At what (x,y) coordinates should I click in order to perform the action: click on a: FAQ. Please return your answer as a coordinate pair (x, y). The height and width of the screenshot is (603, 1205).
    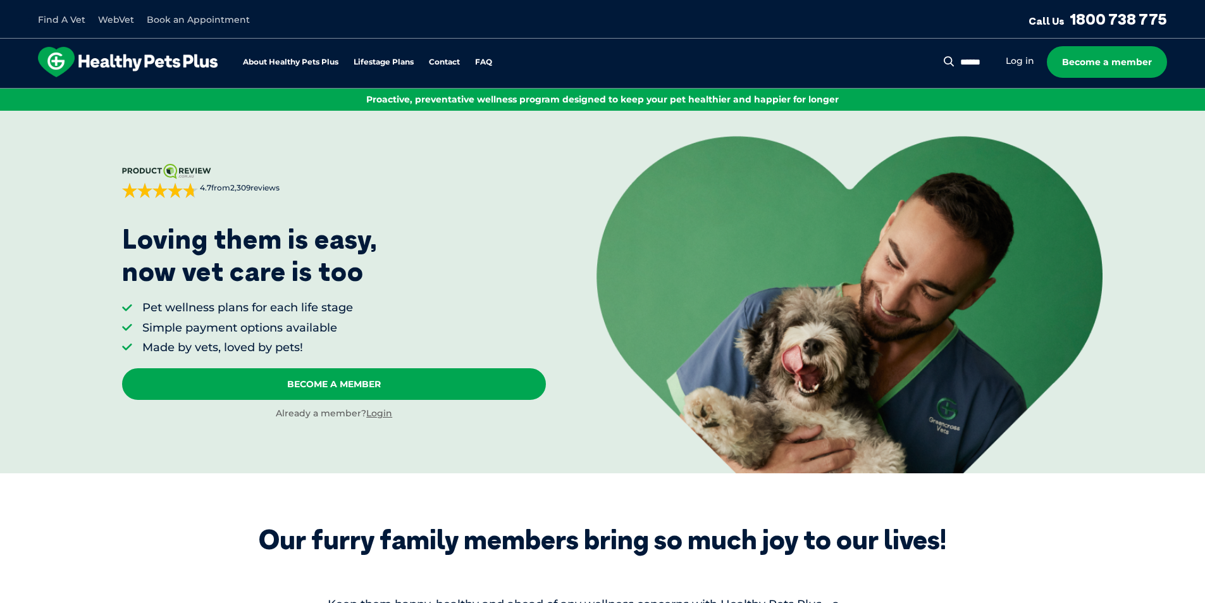
    Looking at the image, I should click on (483, 62).